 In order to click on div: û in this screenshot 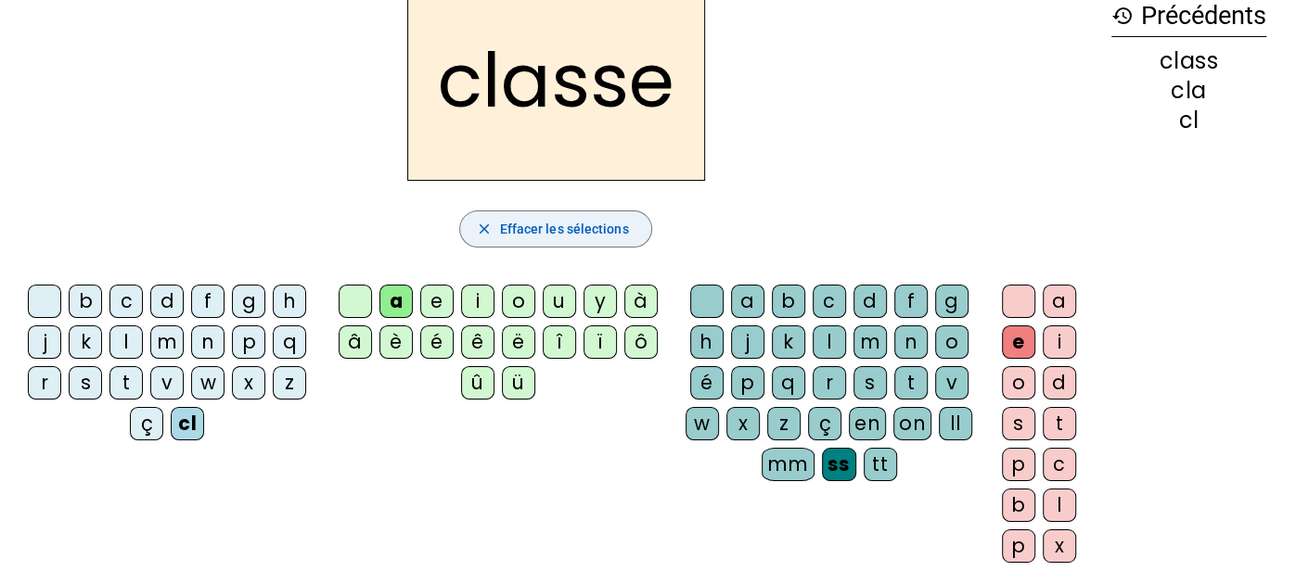, I will do `click(478, 383)`.